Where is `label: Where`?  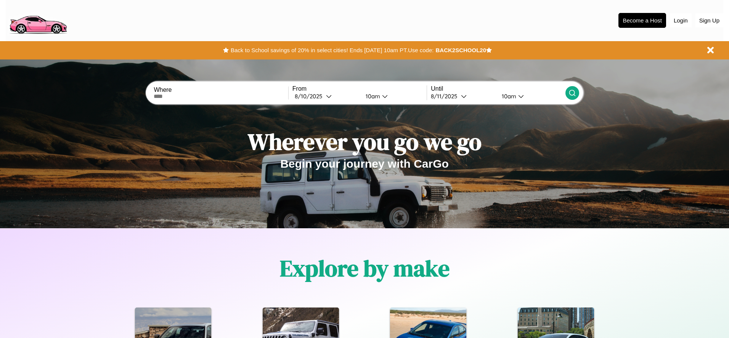 label: Where is located at coordinates (221, 90).